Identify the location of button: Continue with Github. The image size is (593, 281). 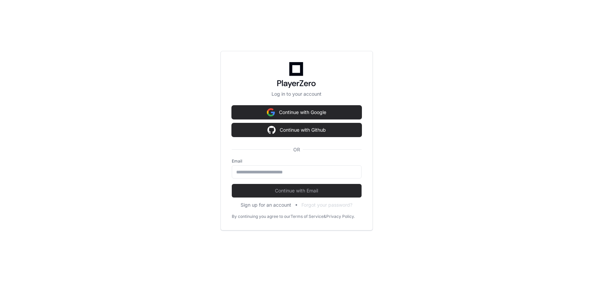
(296, 130).